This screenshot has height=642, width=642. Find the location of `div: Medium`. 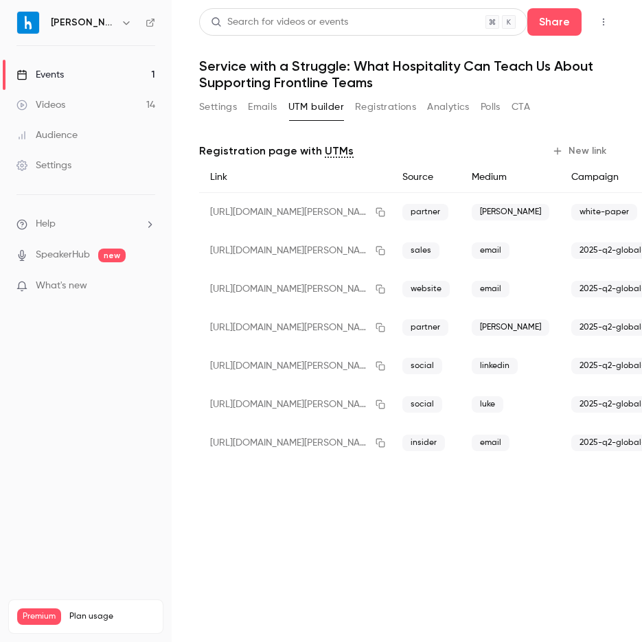

div: Medium is located at coordinates (511, 177).